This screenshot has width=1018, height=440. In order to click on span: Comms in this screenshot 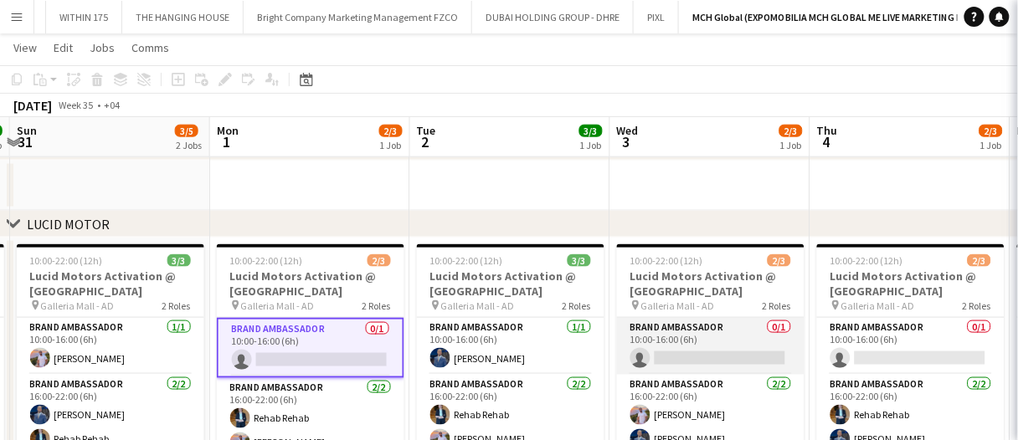, I will do `click(150, 48)`.